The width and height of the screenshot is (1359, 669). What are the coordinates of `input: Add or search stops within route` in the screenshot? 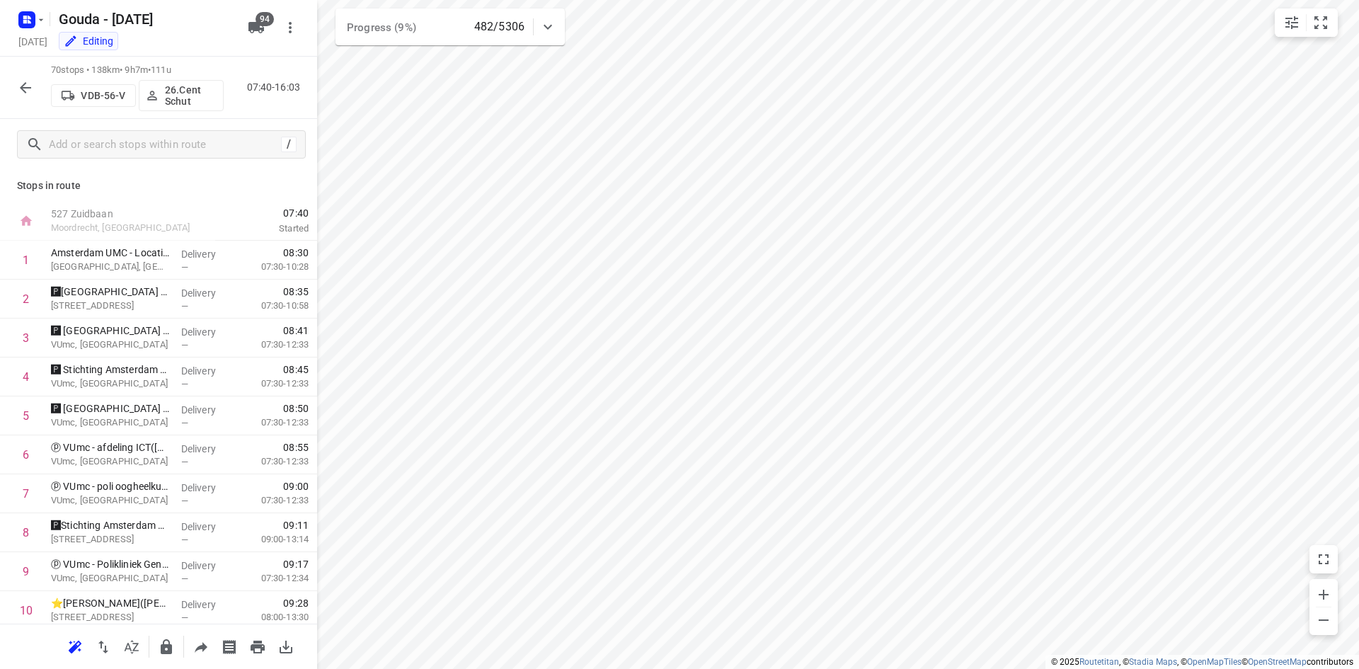 It's located at (165, 144).